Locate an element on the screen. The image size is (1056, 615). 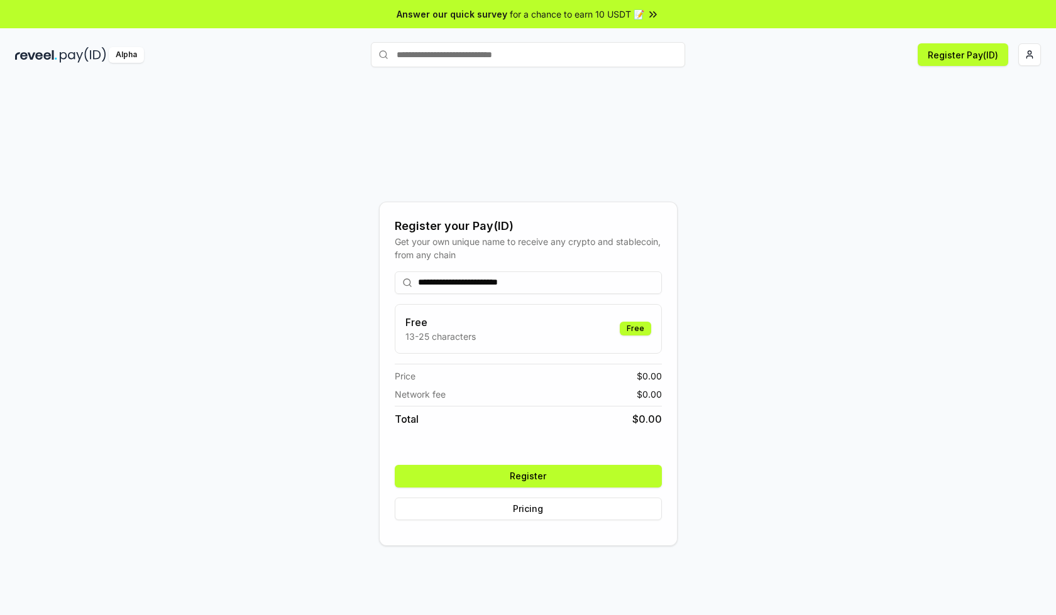
p: 13-25 characters is located at coordinates (441, 336).